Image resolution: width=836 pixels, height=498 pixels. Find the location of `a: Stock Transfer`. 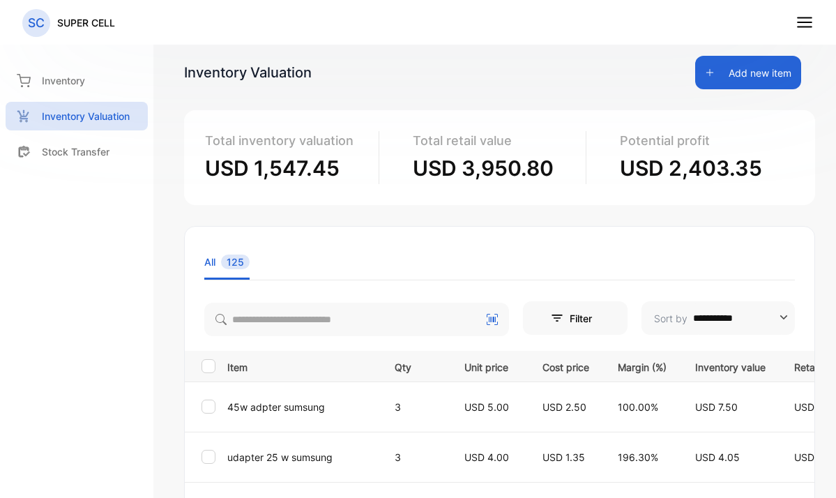

a: Stock Transfer is located at coordinates (77, 151).